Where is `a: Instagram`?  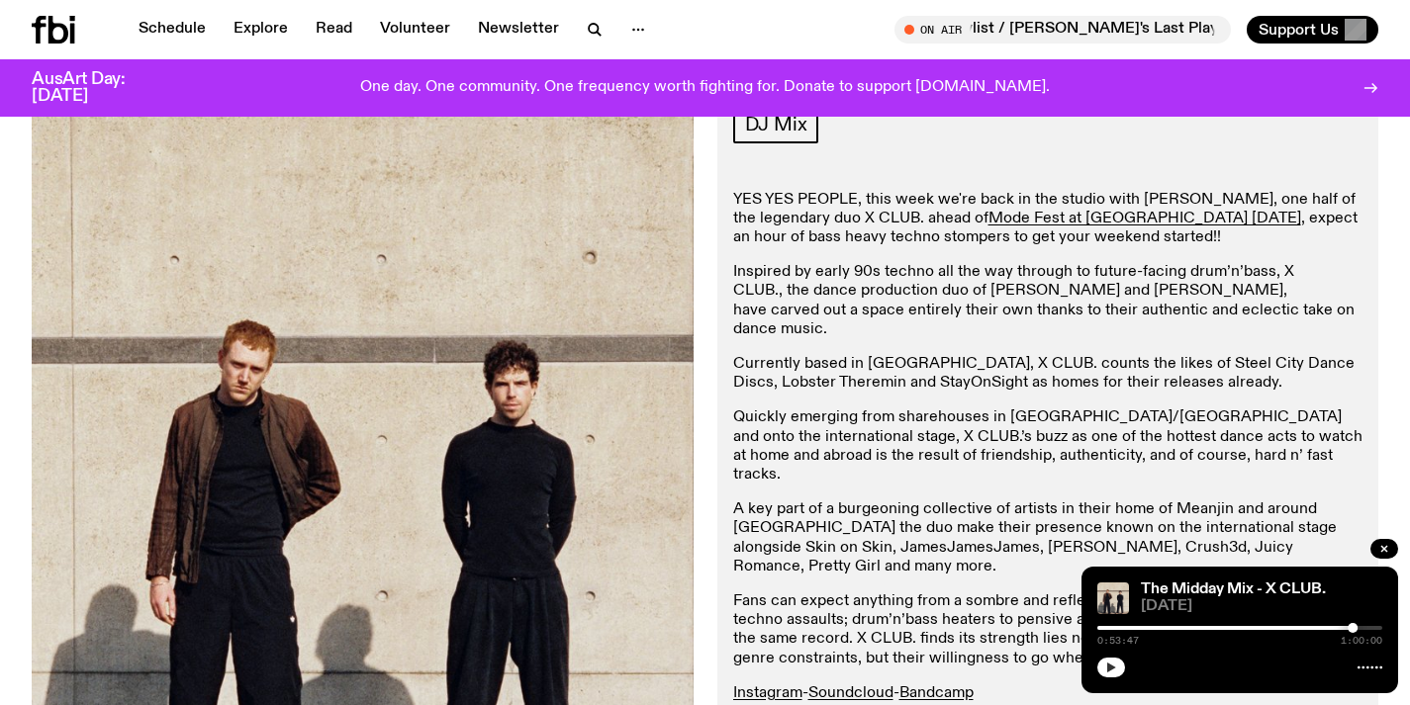 a: Instagram is located at coordinates (768, 693).